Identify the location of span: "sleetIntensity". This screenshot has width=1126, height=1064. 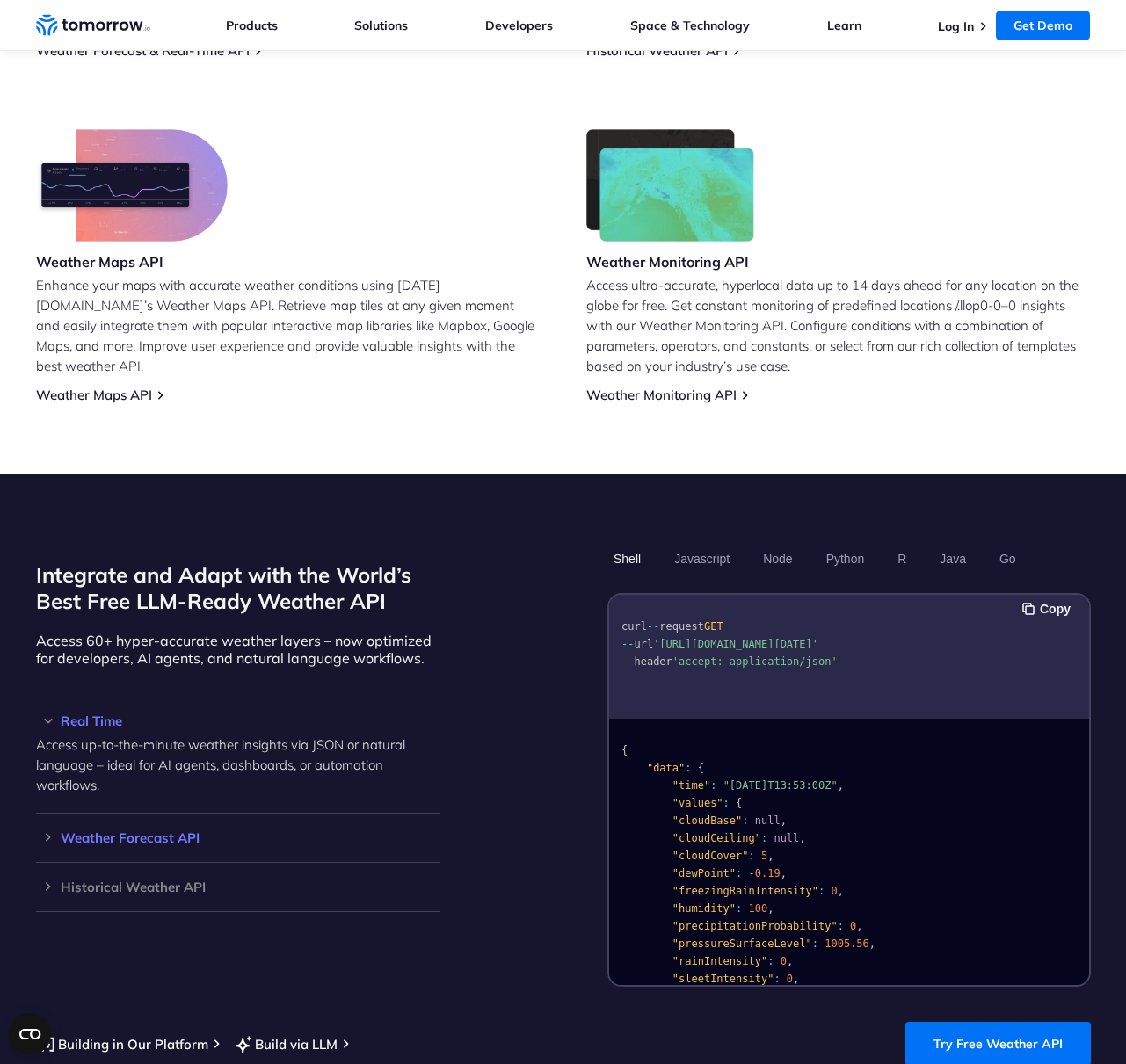
(723, 979).